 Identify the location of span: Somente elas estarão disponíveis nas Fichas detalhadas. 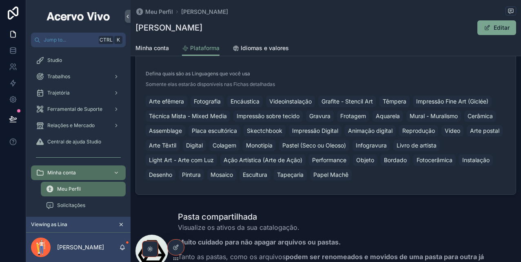
(210, 84).